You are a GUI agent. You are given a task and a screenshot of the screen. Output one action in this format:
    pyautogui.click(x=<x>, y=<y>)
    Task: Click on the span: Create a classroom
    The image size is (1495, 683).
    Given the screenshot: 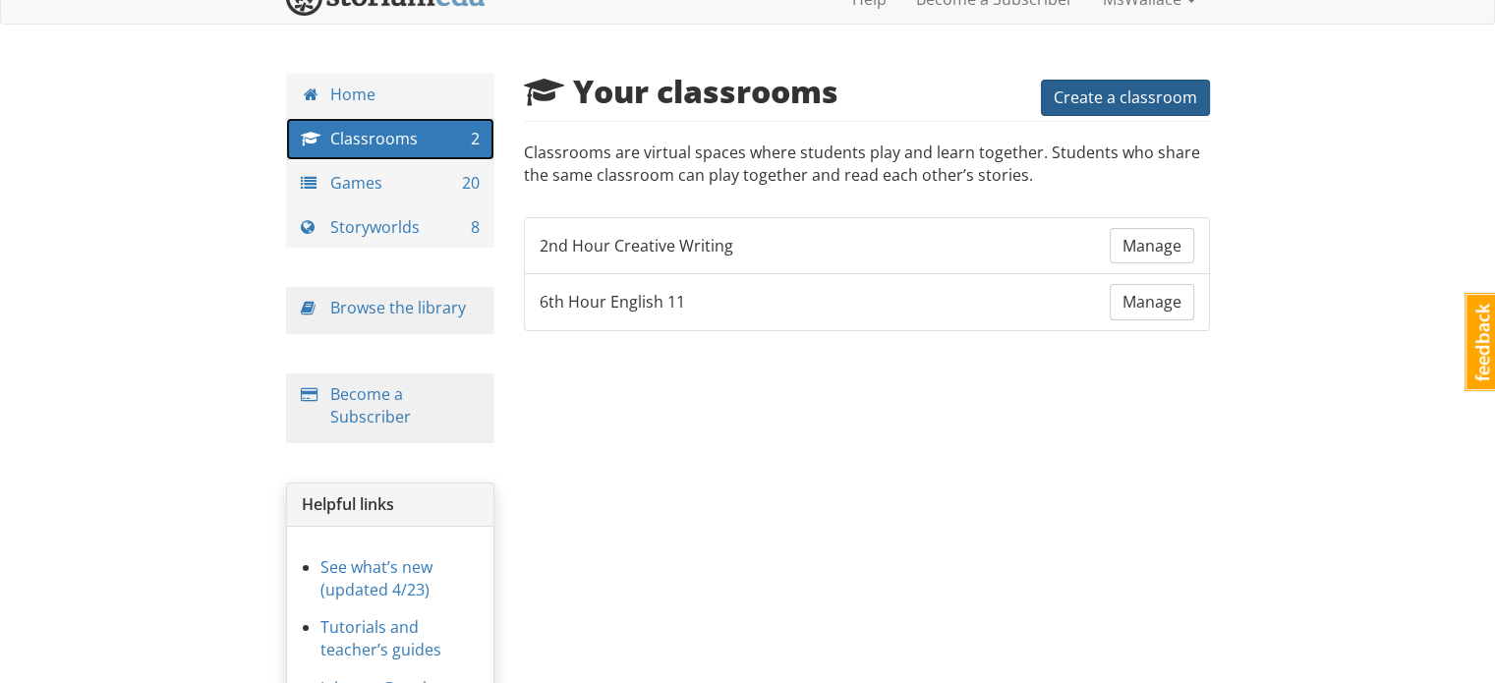 What is the action you would take?
    pyautogui.click(x=1126, y=97)
    